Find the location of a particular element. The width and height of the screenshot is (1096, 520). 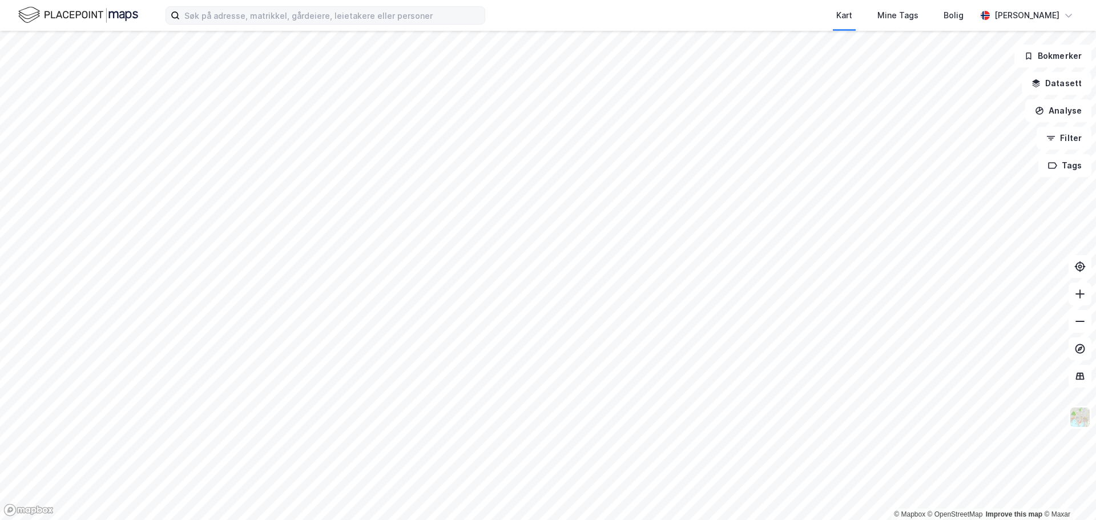

input: Søk på adresse, matrikkel, gårdeiere, leietakere eller personer is located at coordinates (332, 15).